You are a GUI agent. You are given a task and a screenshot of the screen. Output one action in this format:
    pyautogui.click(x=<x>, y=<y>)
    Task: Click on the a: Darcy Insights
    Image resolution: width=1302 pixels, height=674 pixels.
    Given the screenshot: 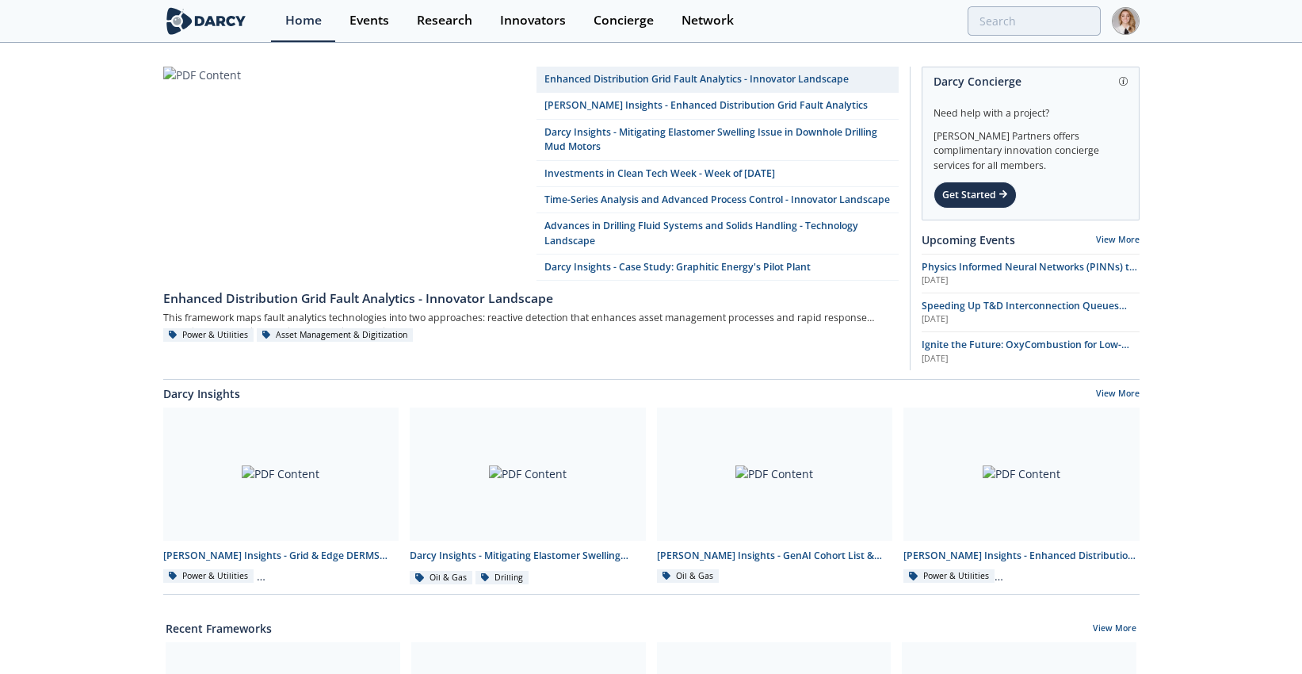 What is the action you would take?
    pyautogui.click(x=201, y=393)
    